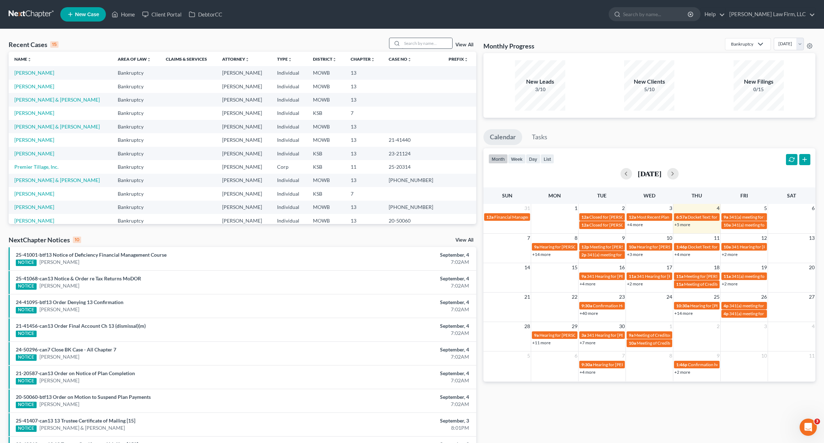  What do you see at coordinates (66, 349) in the screenshot?
I see `a: 24-50296-can7 Close BK Case - All Chapter 7` at bounding box center [66, 349].